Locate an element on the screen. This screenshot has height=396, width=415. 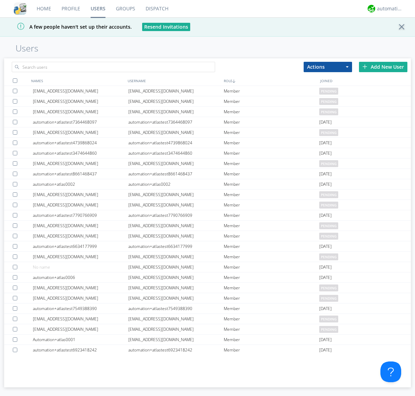
div: NAMES is located at coordinates (77, 81).